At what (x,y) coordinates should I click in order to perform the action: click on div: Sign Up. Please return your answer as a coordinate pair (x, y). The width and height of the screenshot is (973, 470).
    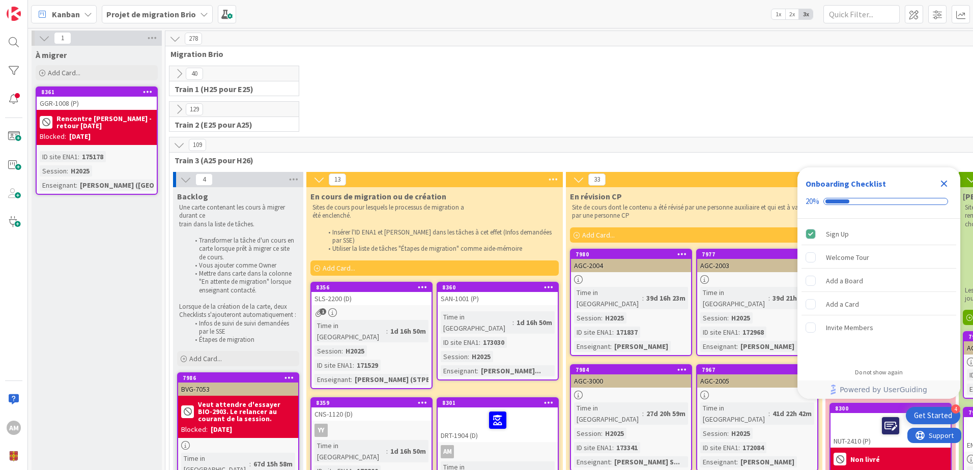
    Looking at the image, I should click on (837, 234).